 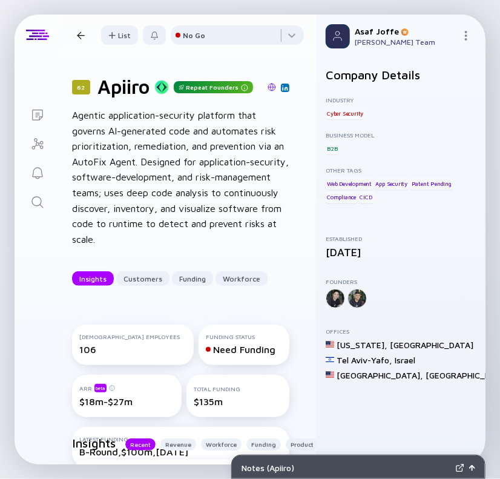 I want to click on a: Investor Map, so click(x=37, y=143).